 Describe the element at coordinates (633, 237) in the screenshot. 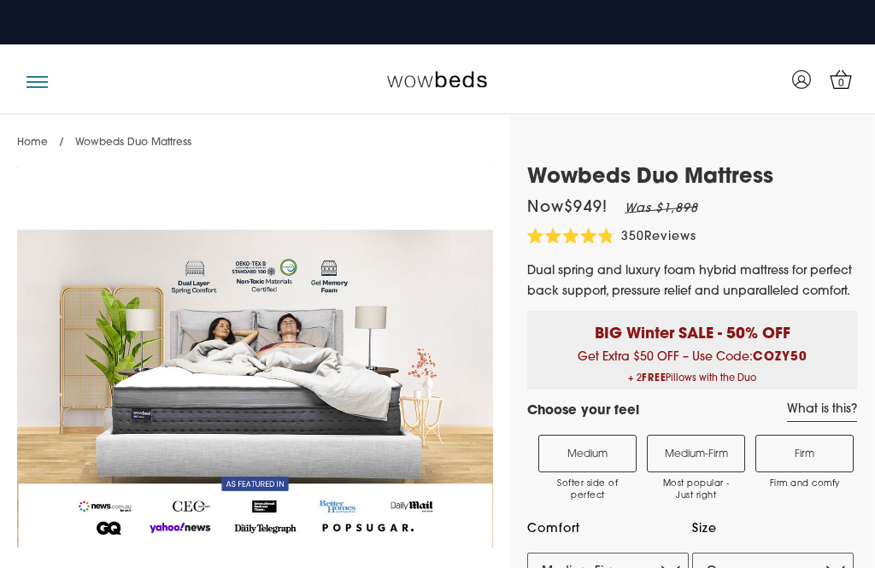

I see `span: 350` at that location.